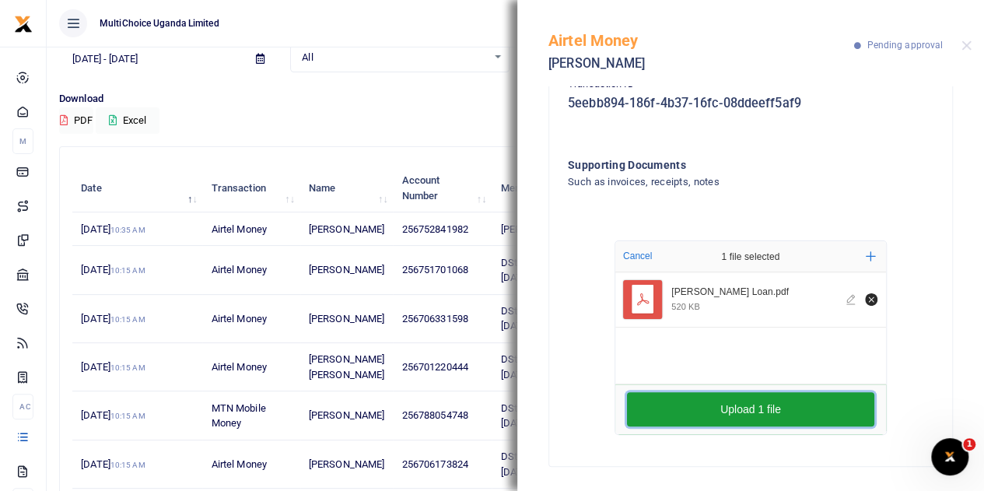 This screenshot has width=984, height=491. What do you see at coordinates (969, 444) in the screenshot?
I see `span: 1` at bounding box center [969, 444].